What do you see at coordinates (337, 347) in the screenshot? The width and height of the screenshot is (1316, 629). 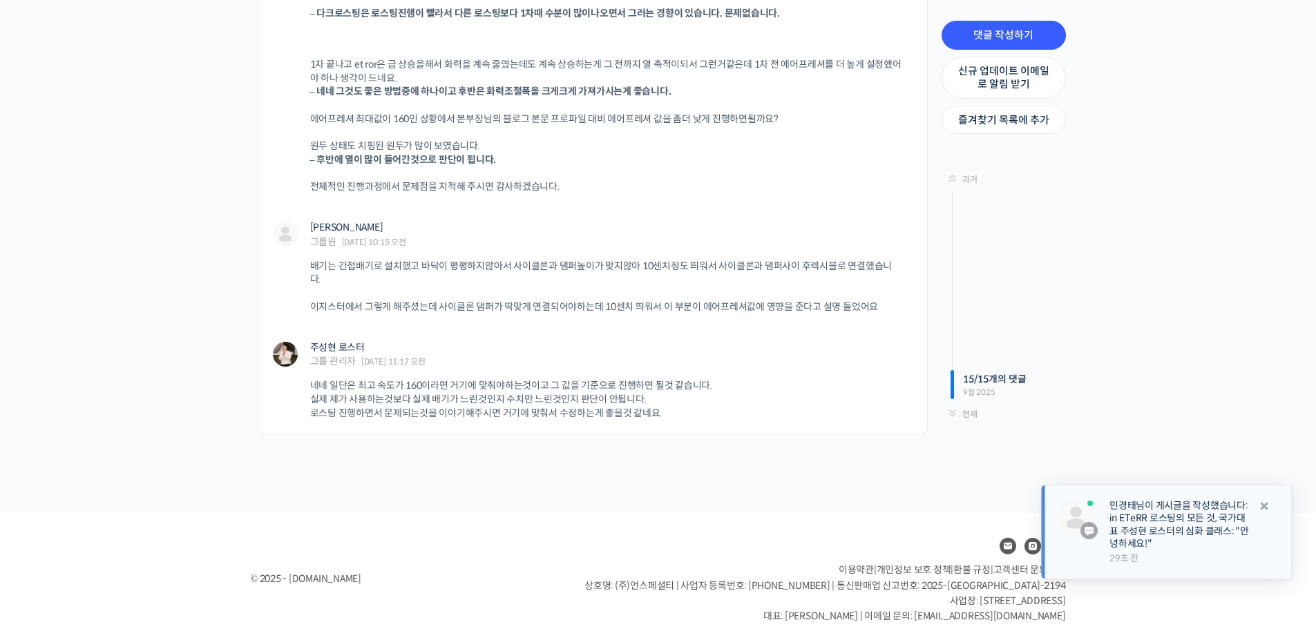 I see `a: 주성현 로스터` at bounding box center [337, 347].